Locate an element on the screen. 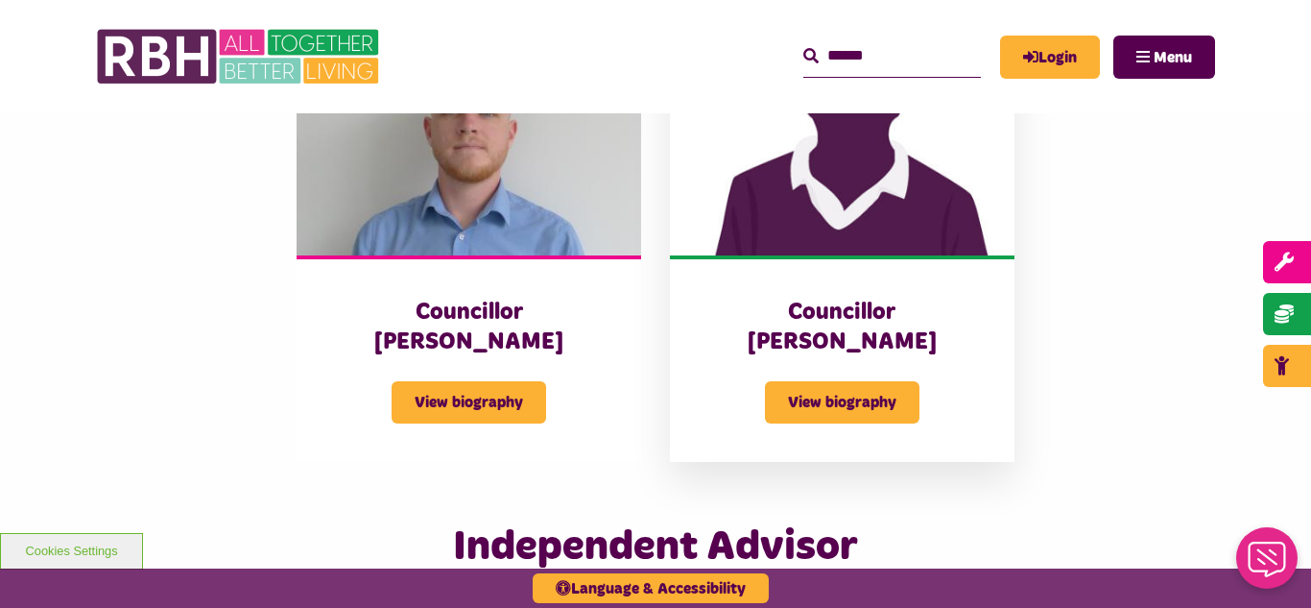 This screenshot has width=1311, height=608. input: Search is located at coordinates (892, 56).